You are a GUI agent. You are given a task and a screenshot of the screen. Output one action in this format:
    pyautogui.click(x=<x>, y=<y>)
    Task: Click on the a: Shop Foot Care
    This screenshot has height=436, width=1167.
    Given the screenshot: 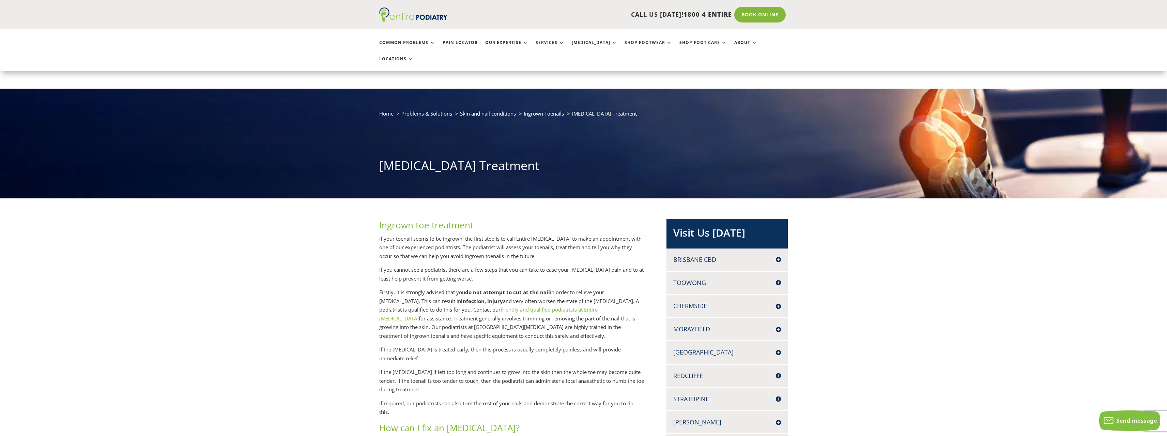 What is the action you would take?
    pyautogui.click(x=703, y=47)
    